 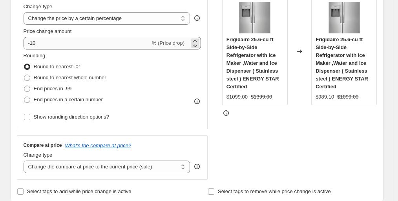 What do you see at coordinates (324, 97) in the screenshot?
I see `div: $989.10` at bounding box center [324, 97].